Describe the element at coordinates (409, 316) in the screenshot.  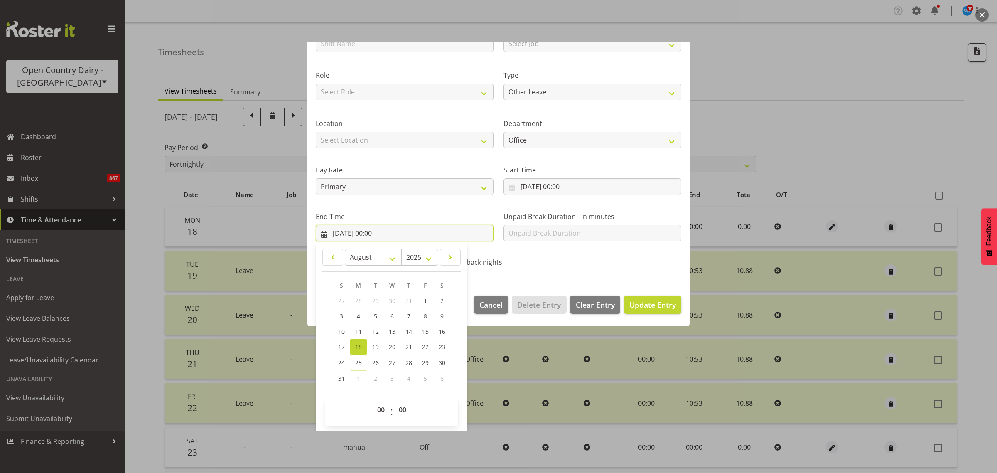
I see `span: 7` at that location.